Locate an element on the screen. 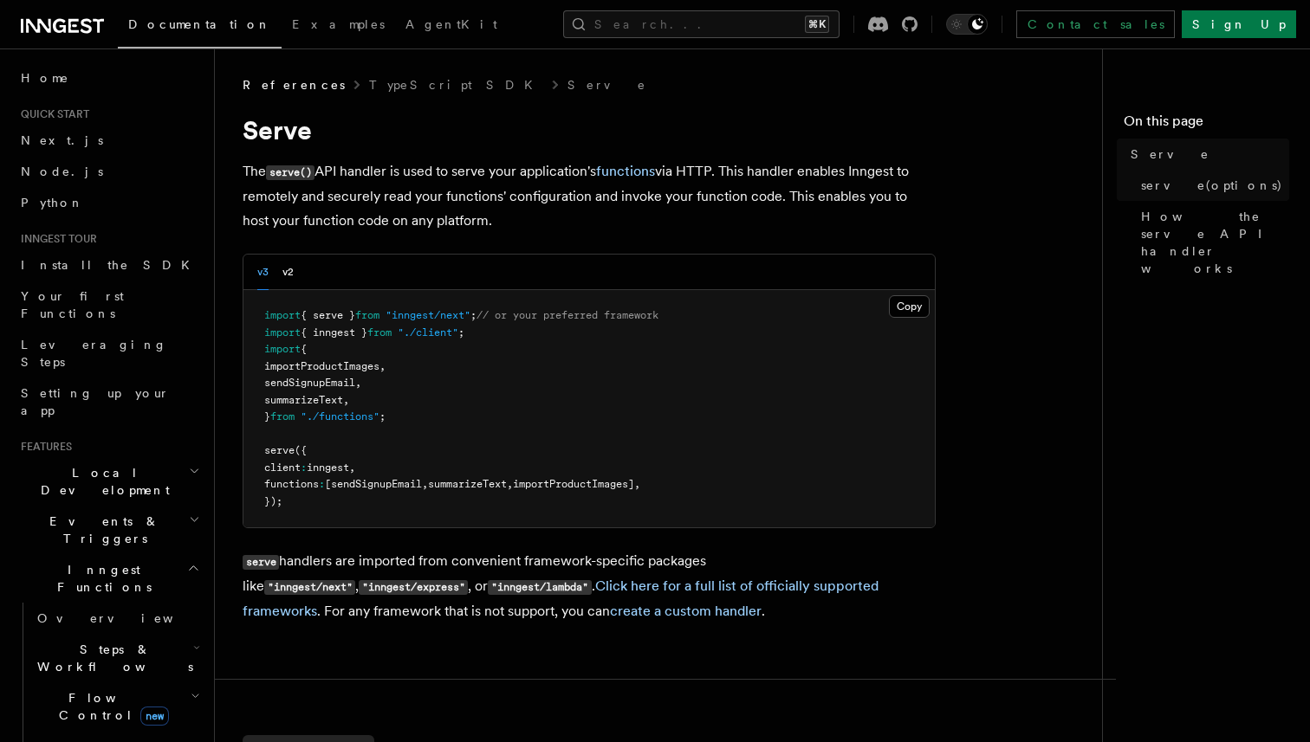  a: Documentation is located at coordinates (199, 27).